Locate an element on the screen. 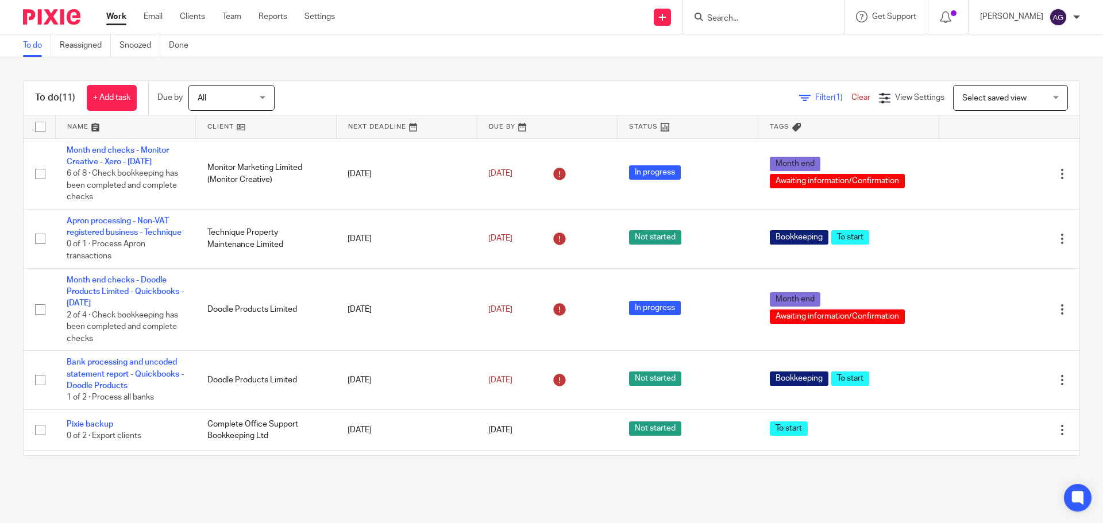  td: Technique Property Maintenance Limited is located at coordinates (266, 238).